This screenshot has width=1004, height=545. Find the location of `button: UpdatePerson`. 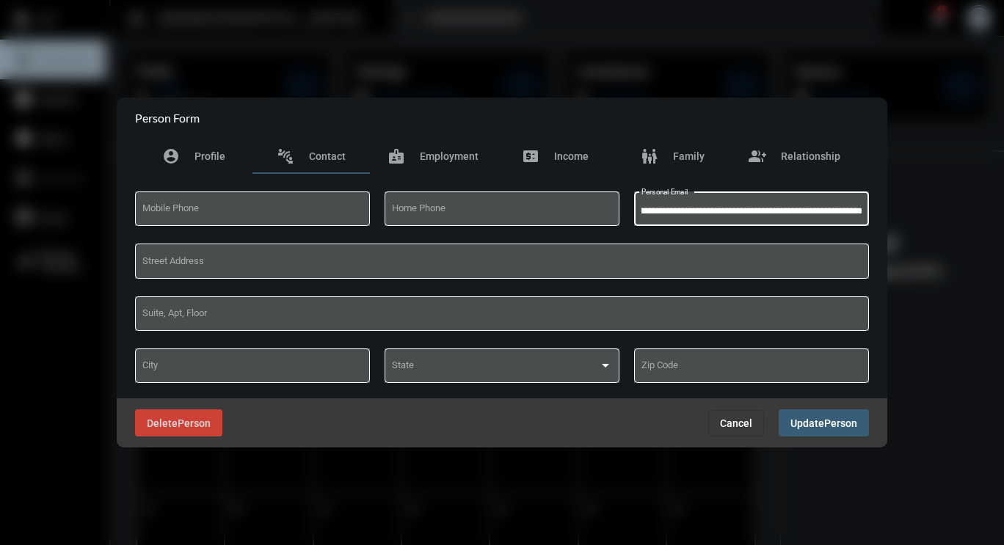

button: UpdatePerson is located at coordinates (823, 423).